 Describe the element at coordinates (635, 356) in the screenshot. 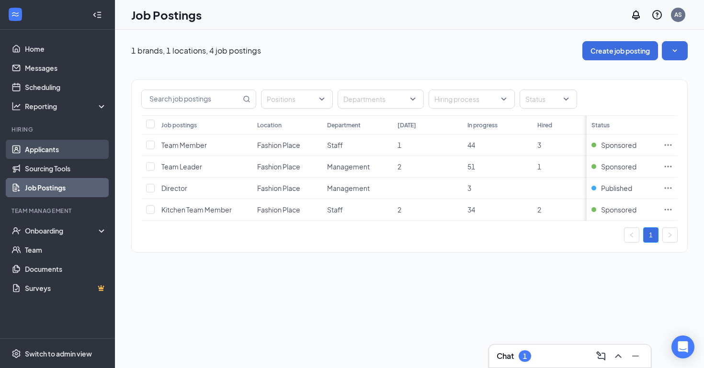

I see `button: Minimize` at that location.